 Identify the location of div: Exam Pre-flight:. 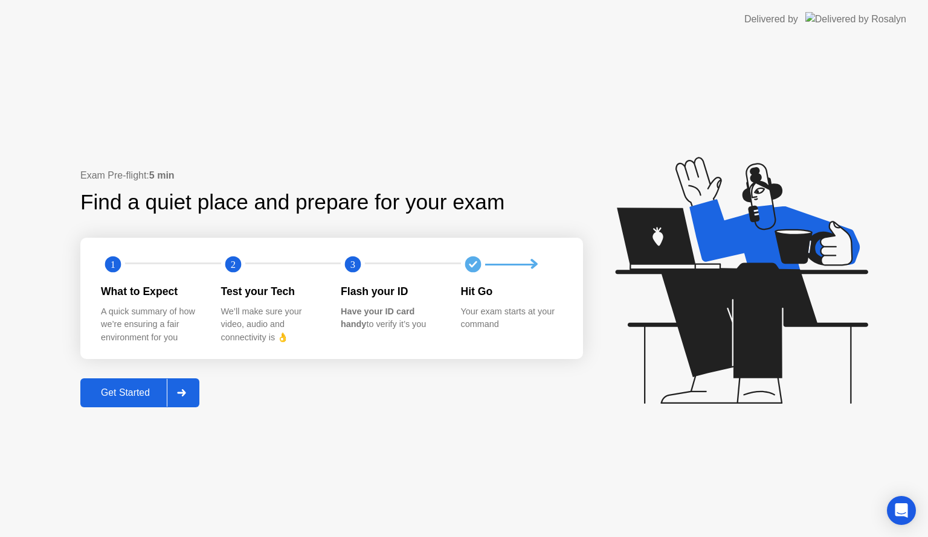
(332, 176).